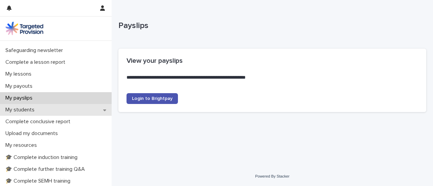 The width and height of the screenshot is (433, 186). What do you see at coordinates (20, 98) in the screenshot?
I see `p: My payslips` at bounding box center [20, 98].